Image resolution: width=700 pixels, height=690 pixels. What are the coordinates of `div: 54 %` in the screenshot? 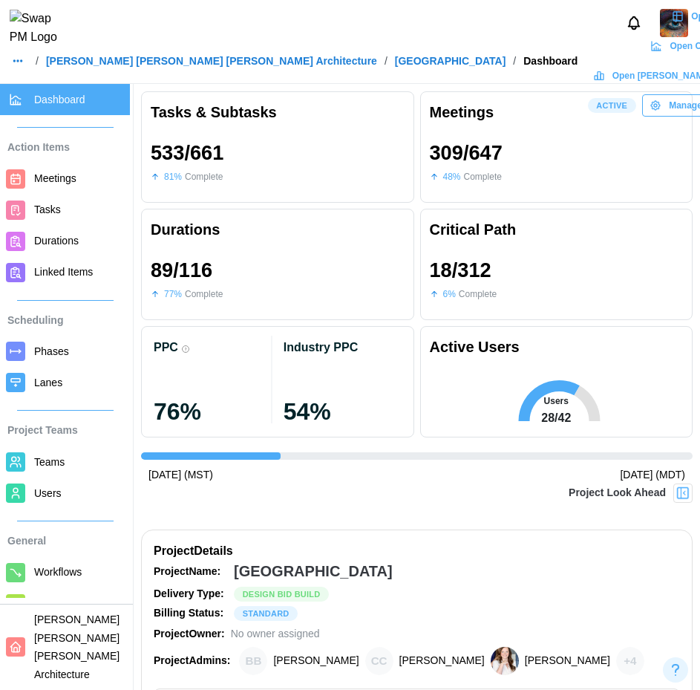 It's located at (342, 411).